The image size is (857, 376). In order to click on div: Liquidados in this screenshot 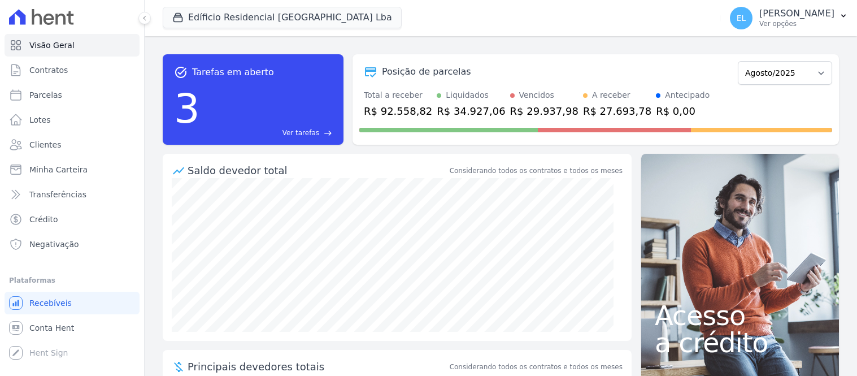, I will do `click(467, 95)`.